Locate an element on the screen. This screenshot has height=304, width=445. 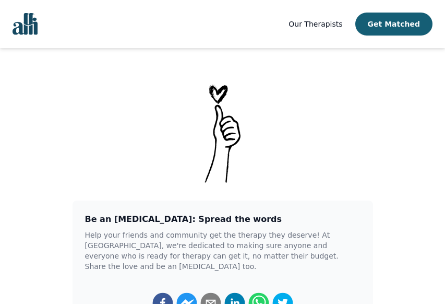
span: Our Therapists is located at coordinates (315, 24).